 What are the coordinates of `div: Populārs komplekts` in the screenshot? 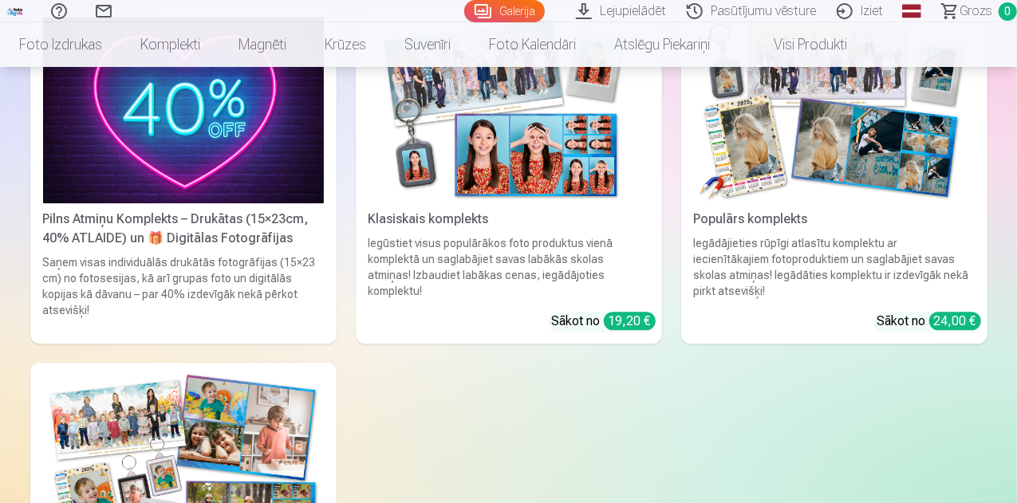 It's located at (834, 219).